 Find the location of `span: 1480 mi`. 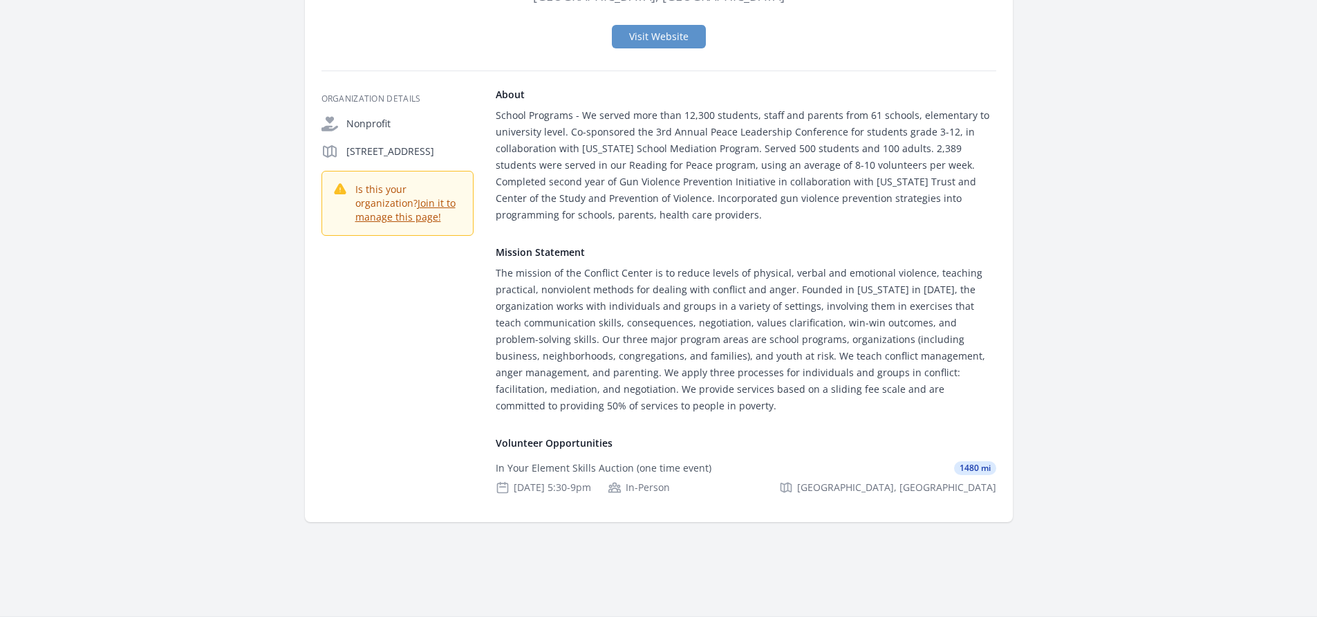

span: 1480 mi is located at coordinates (975, 468).